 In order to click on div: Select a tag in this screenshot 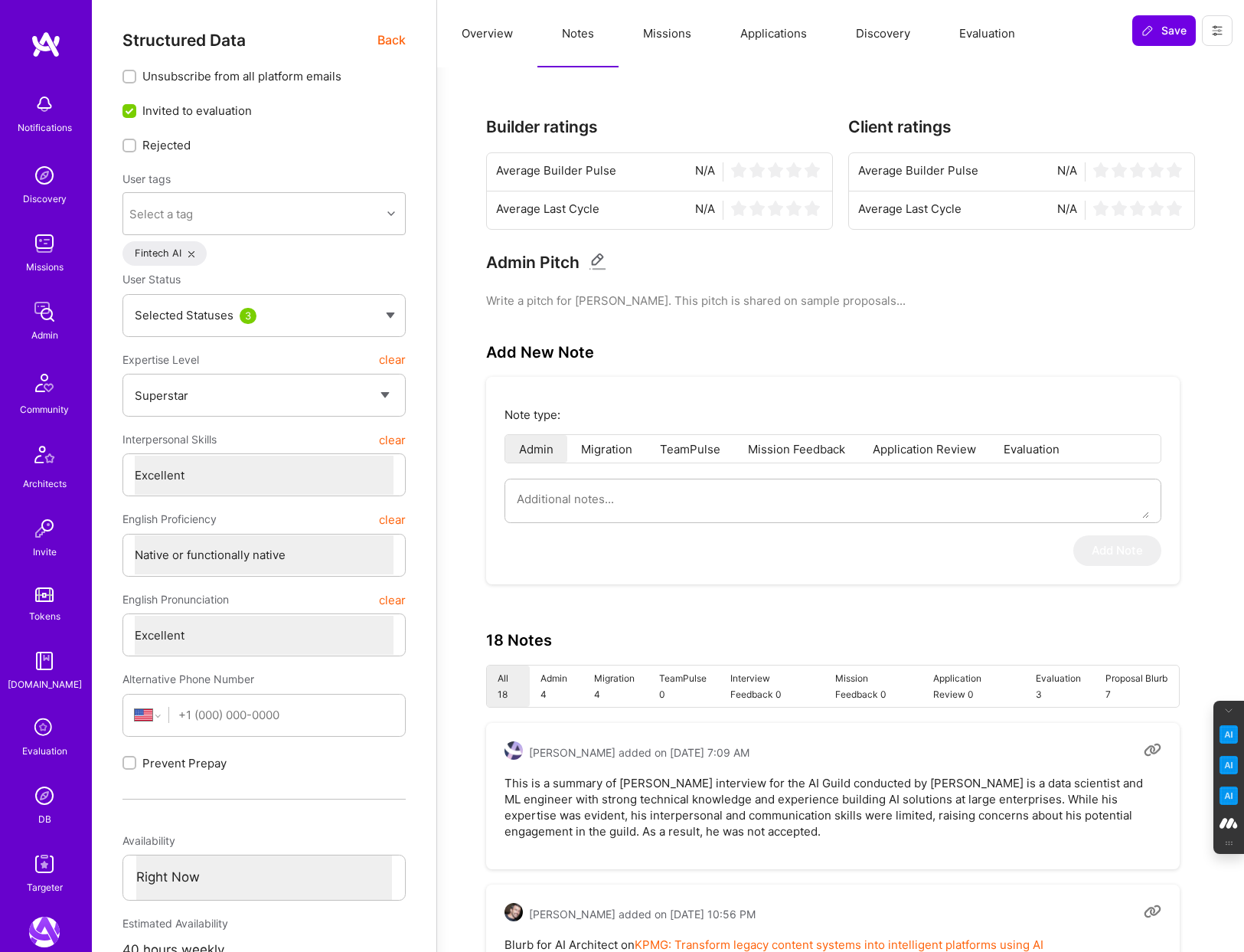, I will do `click(161, 213)`.